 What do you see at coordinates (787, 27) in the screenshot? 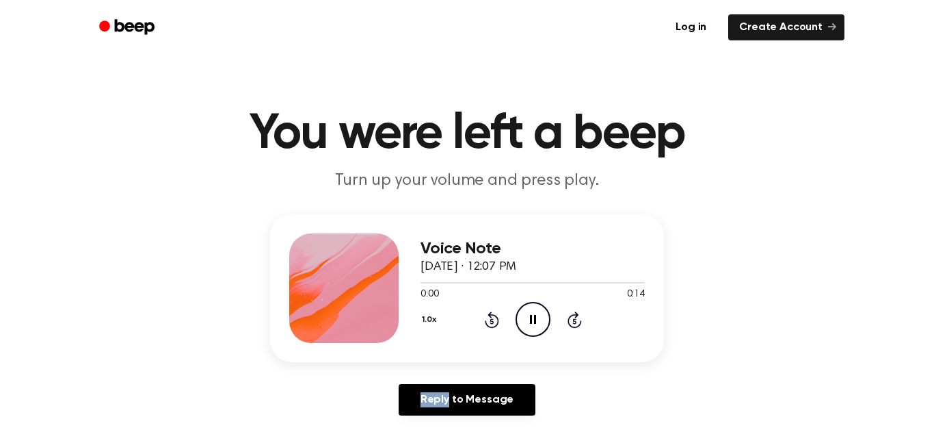
I see `a: Create Account` at bounding box center [787, 27].